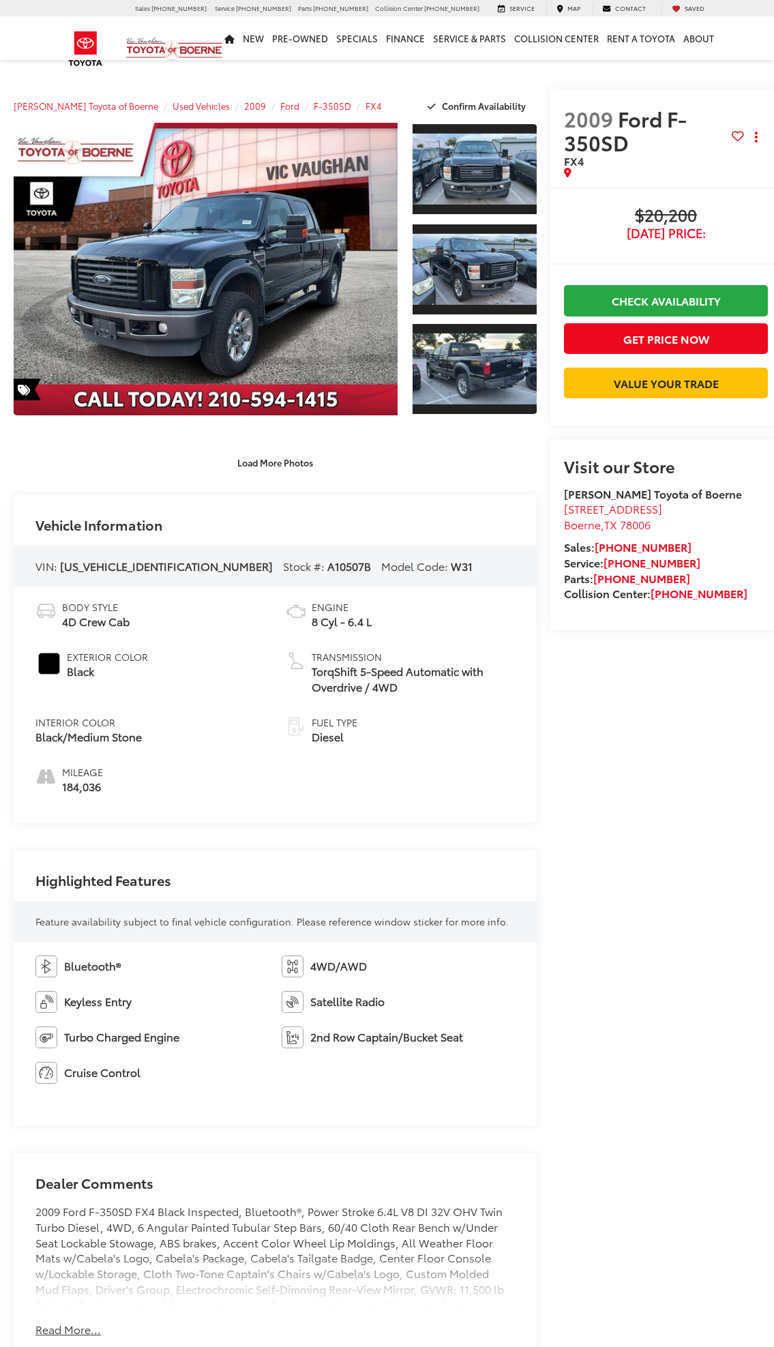  What do you see at coordinates (305, 7) in the screenshot?
I see `span: Parts` at bounding box center [305, 7].